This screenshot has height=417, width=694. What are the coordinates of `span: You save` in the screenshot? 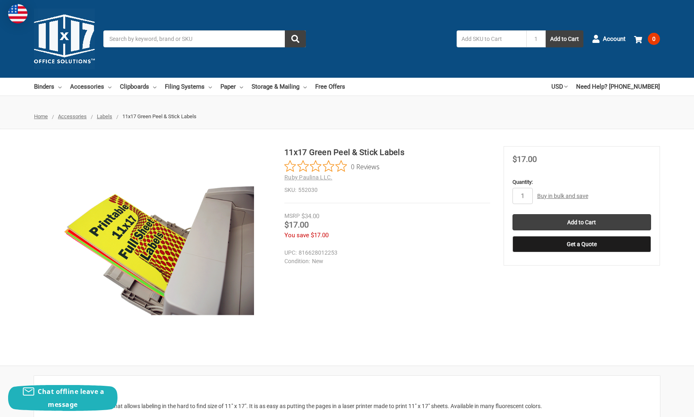 It's located at (297, 235).